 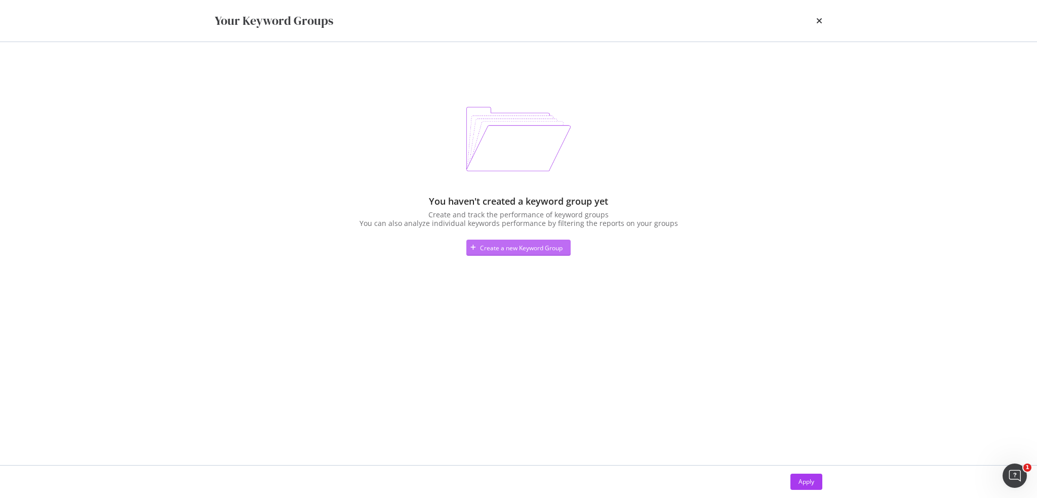 What do you see at coordinates (1027, 467) in the screenshot?
I see `span: 1` at bounding box center [1027, 467].